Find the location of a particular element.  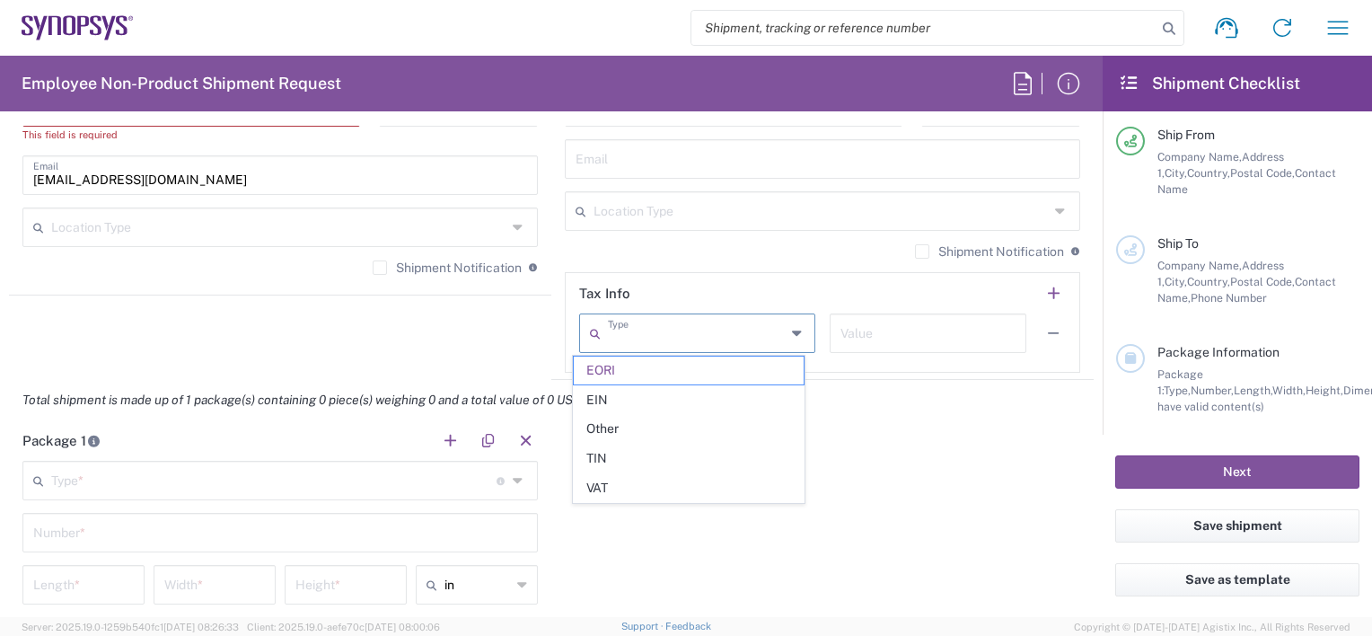

span: Width, is located at coordinates (1288, 390).